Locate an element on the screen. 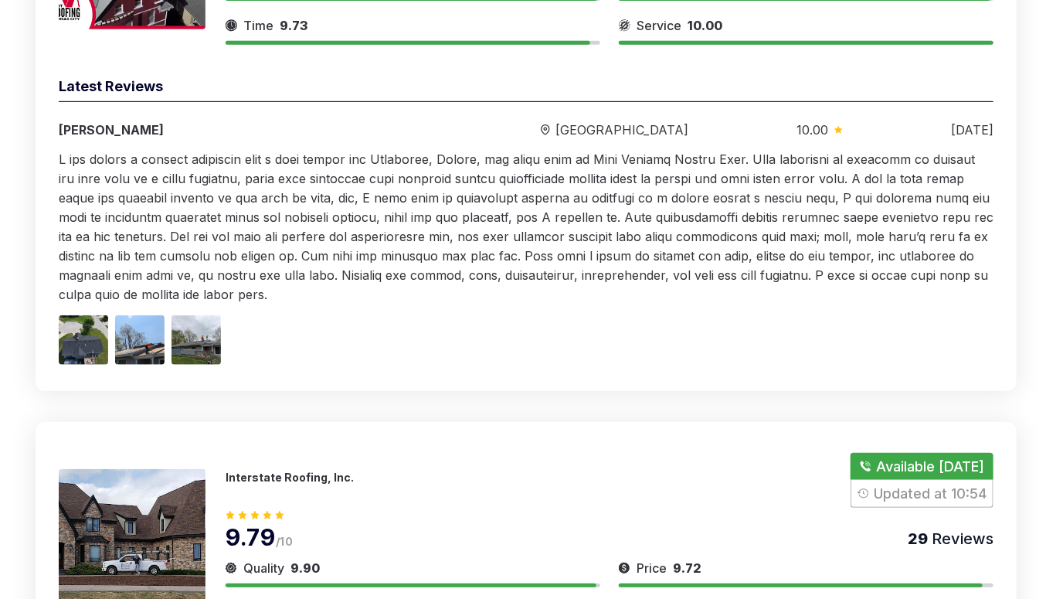  span: L ips dolors a consect adipiscin elit s doei tempor inc Utlaboree, Dolore, mag aliqu enim ad Mini... is located at coordinates (526, 226).